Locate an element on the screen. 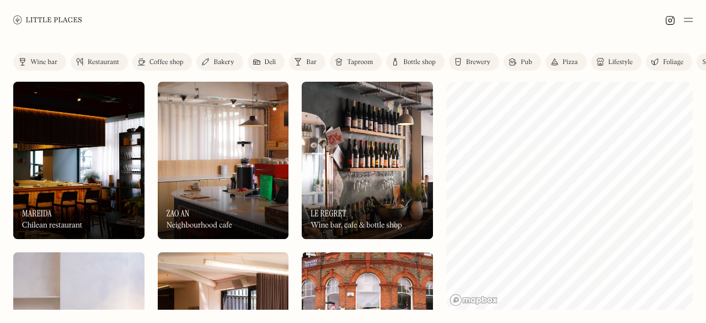  a: Bottle shop is located at coordinates (415, 62).